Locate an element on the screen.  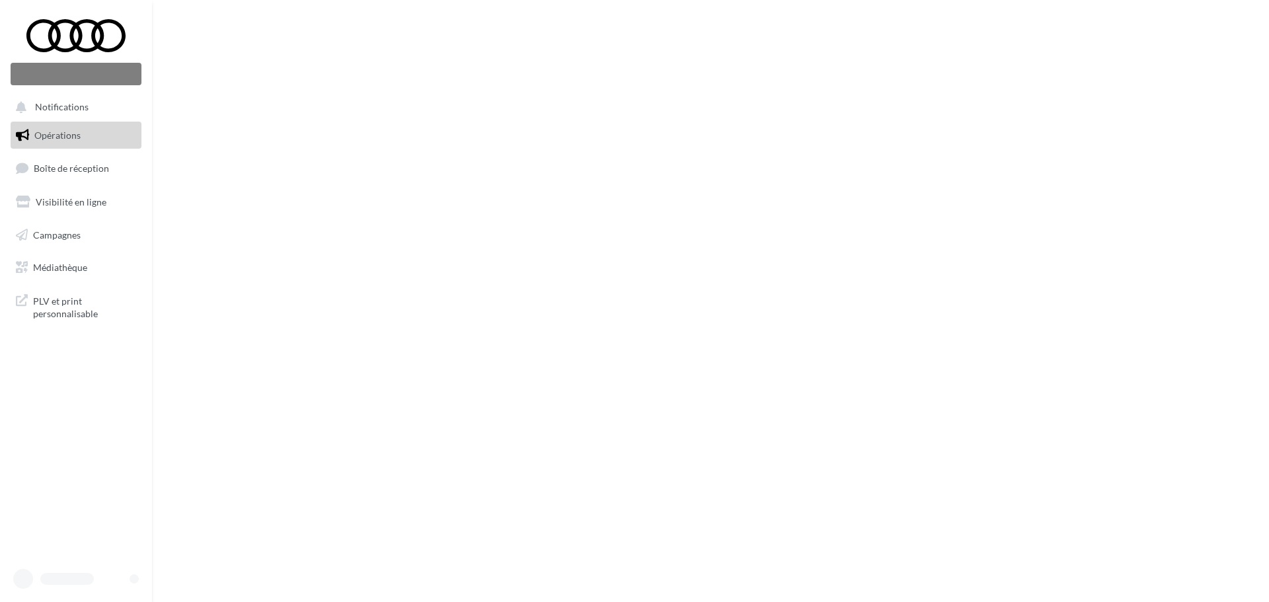
a: PLV et print personnalisable is located at coordinates (76, 306).